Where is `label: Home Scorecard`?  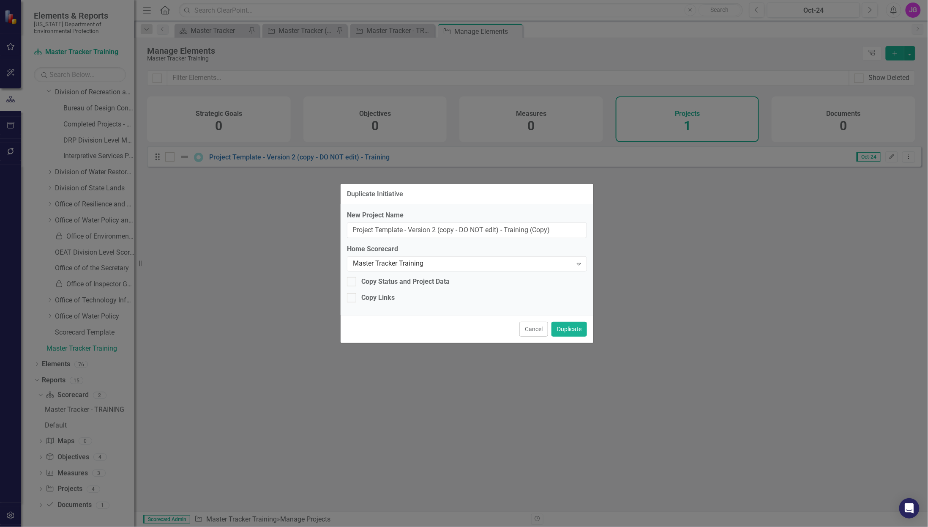
label: Home Scorecard is located at coordinates (467, 249).